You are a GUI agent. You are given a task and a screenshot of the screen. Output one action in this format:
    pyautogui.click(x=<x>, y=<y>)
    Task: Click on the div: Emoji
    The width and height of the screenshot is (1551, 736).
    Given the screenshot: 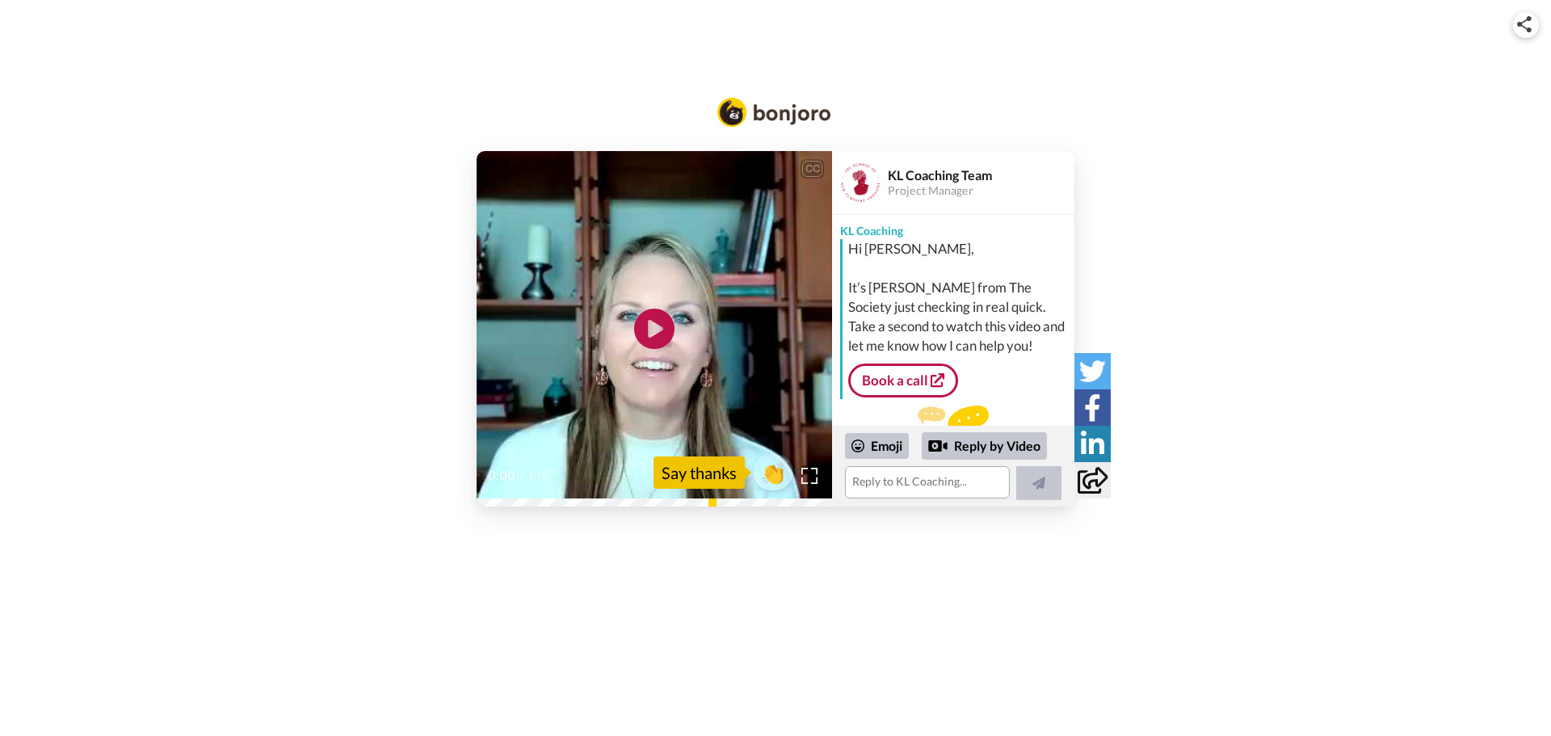 What is the action you would take?
    pyautogui.click(x=876, y=446)
    